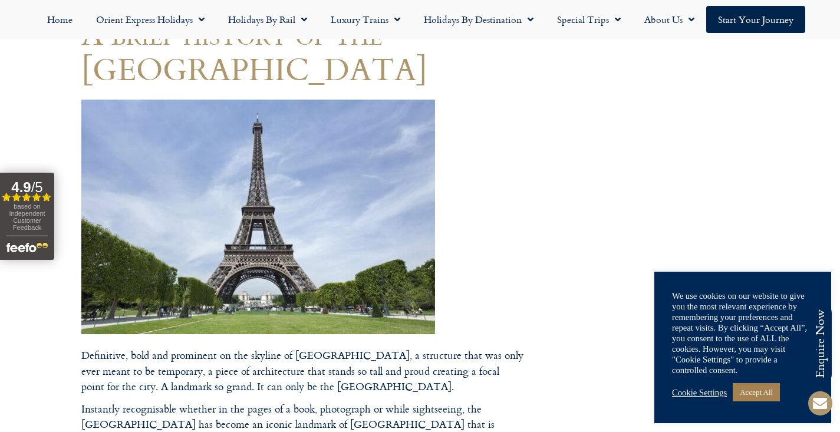  I want to click on a: Holidays by Destination, so click(479, 19).